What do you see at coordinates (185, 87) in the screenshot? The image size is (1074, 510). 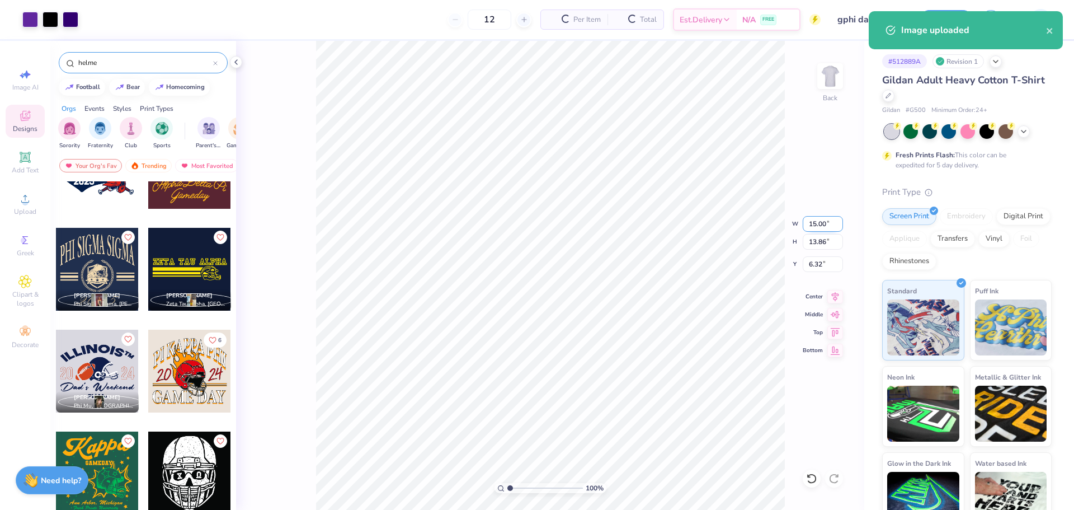 I see `div: homecoming` at bounding box center [185, 87].